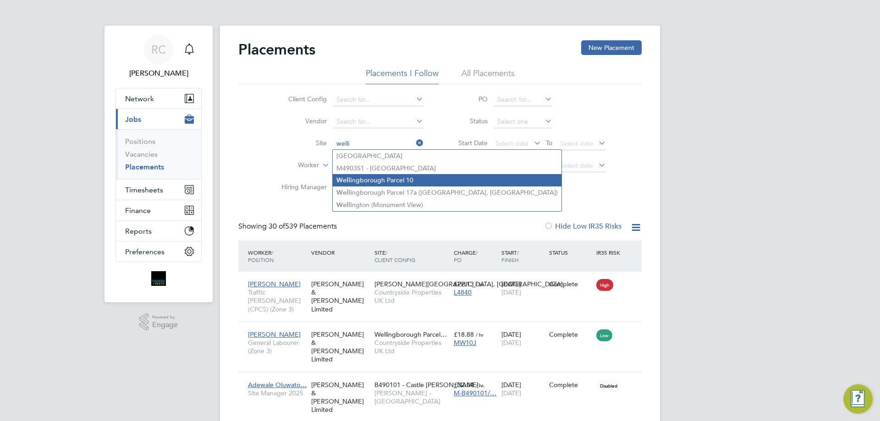 The height and width of the screenshot is (421, 880). Describe the element at coordinates (467, 99) in the screenshot. I see `label: PO` at that location.